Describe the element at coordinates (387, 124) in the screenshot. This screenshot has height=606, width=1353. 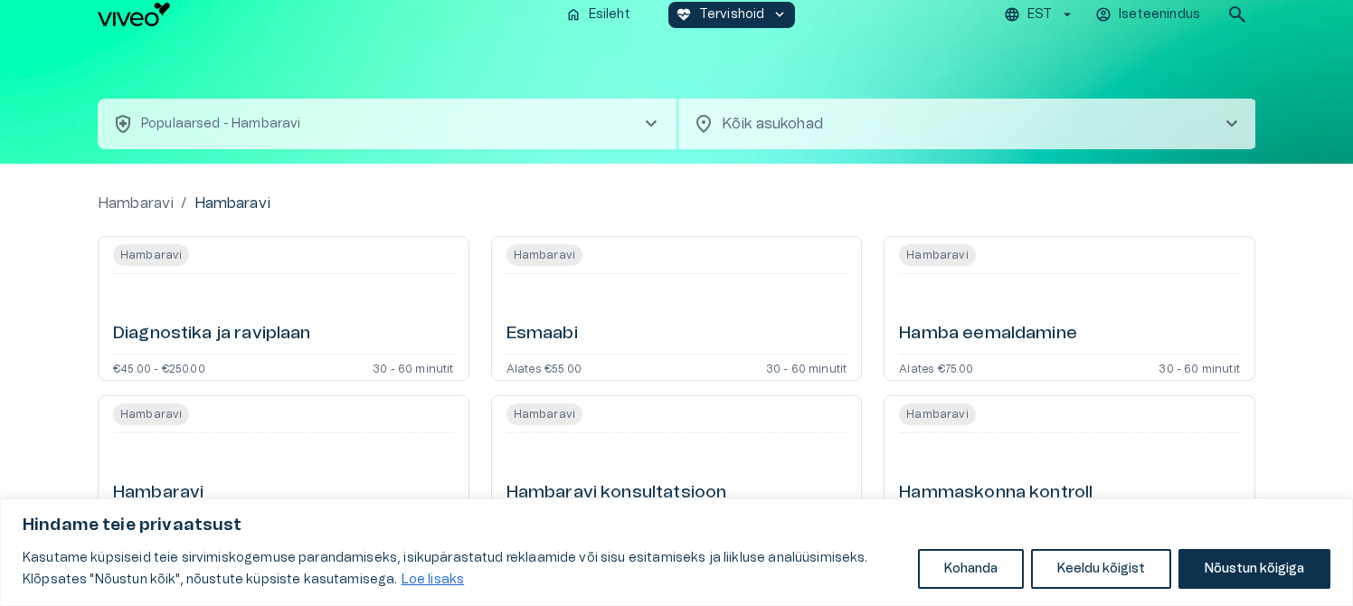
I see `button: health_and_safetyPopulaarsed - Hambaravichevron_right` at that location.